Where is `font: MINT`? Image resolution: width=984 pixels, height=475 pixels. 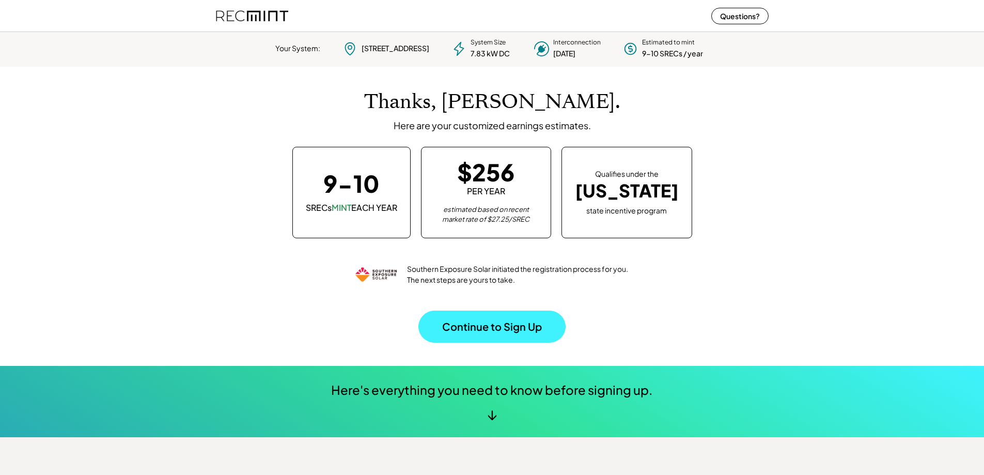 font: MINT is located at coordinates (341, 207).